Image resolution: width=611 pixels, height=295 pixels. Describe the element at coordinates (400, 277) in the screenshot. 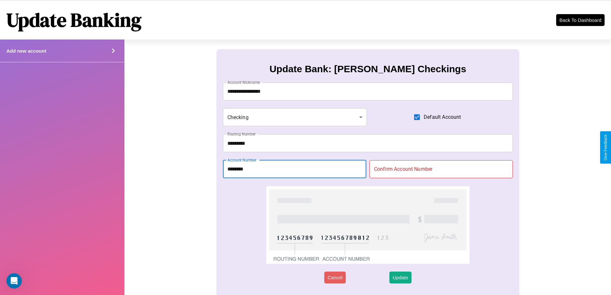

I see `button: Update` at that location.